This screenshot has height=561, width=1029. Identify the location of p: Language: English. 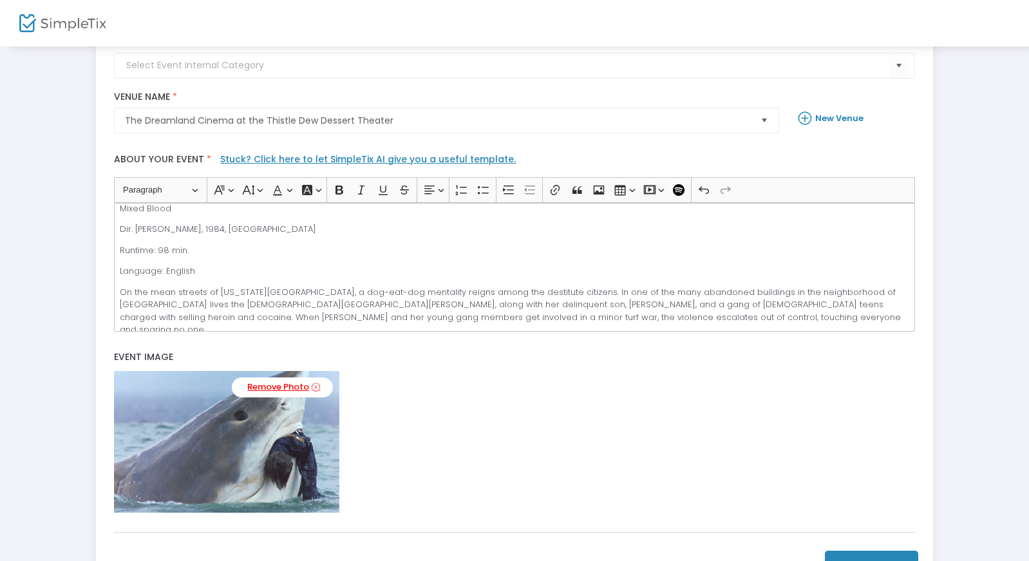
(515, 271).